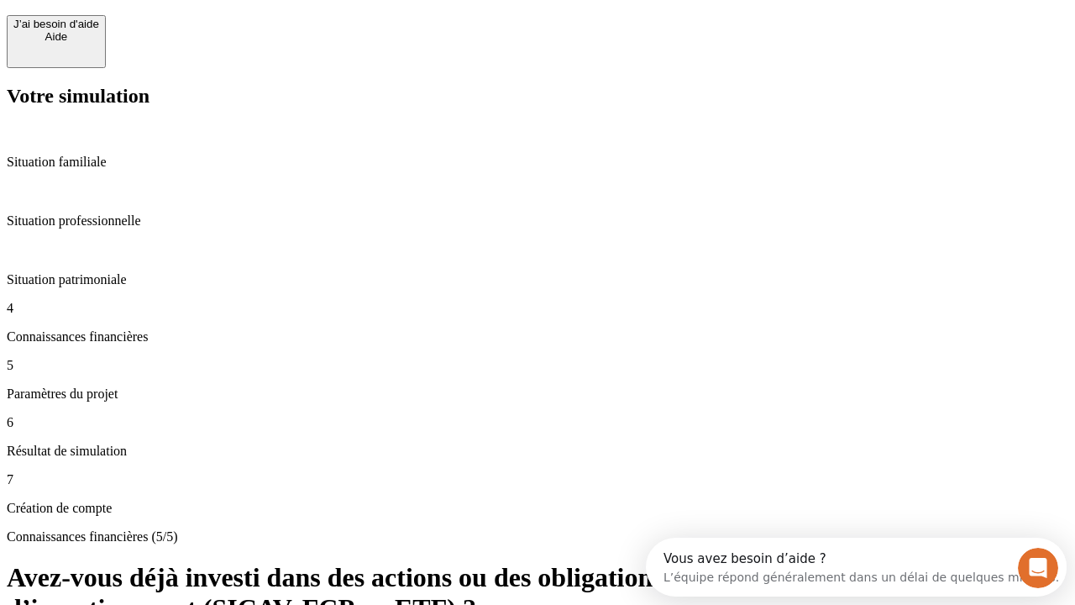 The width and height of the screenshot is (1075, 605). What do you see at coordinates (537, 394) in the screenshot?
I see `p: Paramètres du projet` at bounding box center [537, 394].